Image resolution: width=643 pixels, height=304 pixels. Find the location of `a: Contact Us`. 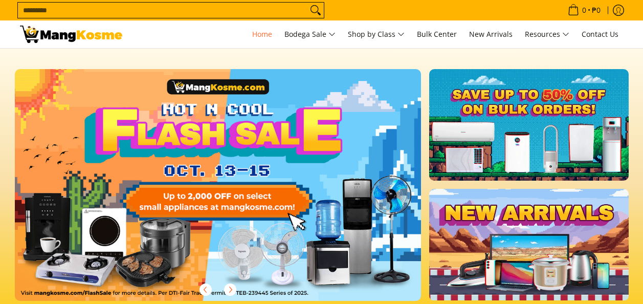

a: Contact Us is located at coordinates (600, 34).